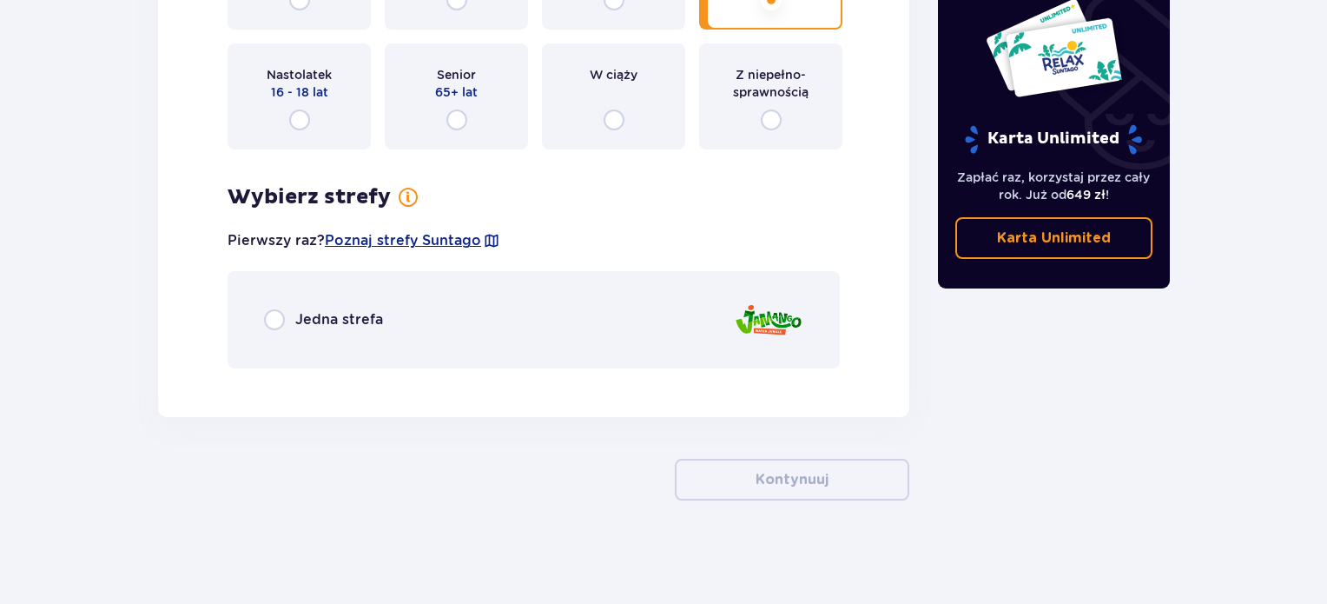 Image resolution: width=1327 pixels, height=604 pixels. I want to click on p: Pierwszy raz?, so click(364, 241).